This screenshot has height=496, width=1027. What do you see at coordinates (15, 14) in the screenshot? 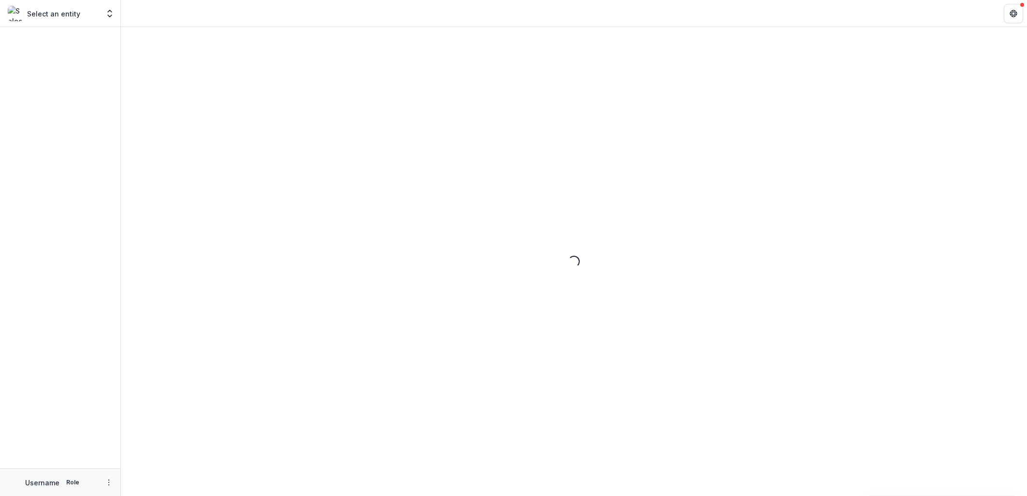
I see `img: Select an entity` at bounding box center [15, 14].